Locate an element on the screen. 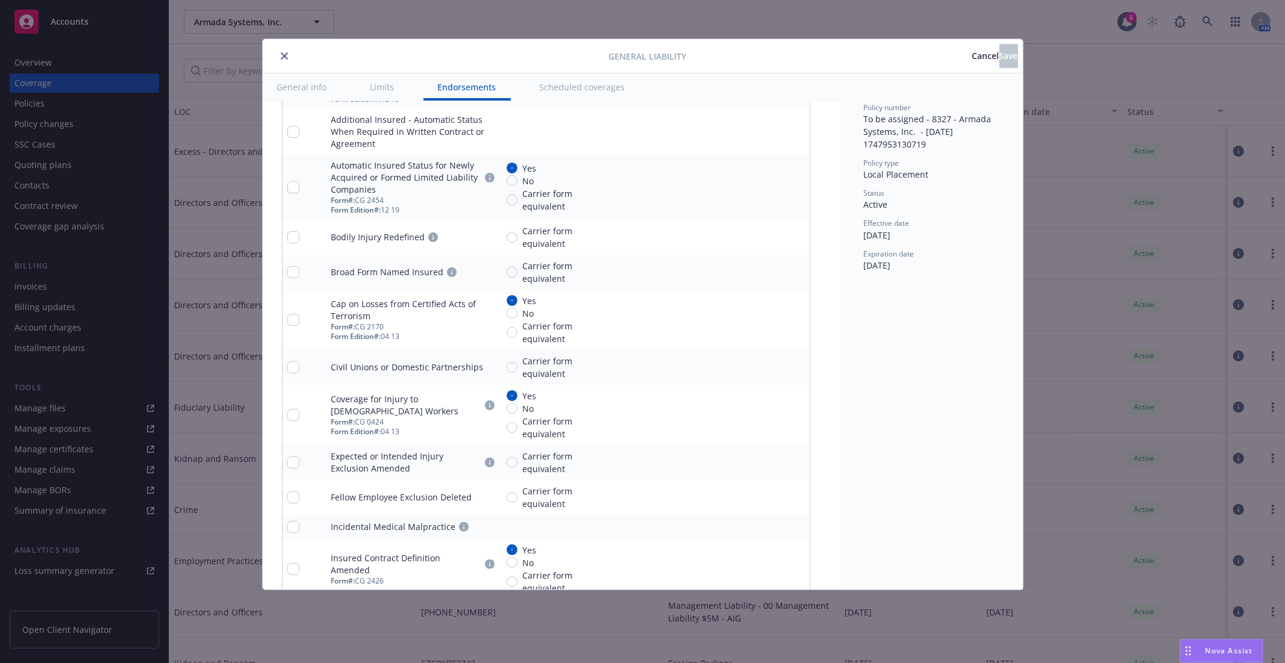  span: Expiration date is located at coordinates (889, 254).